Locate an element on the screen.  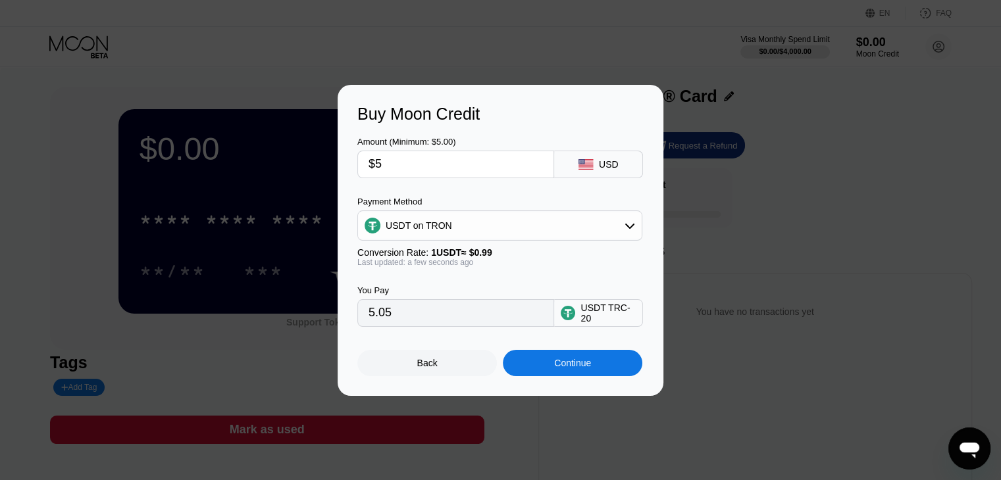
div: Payment Method is located at coordinates (500, 201).